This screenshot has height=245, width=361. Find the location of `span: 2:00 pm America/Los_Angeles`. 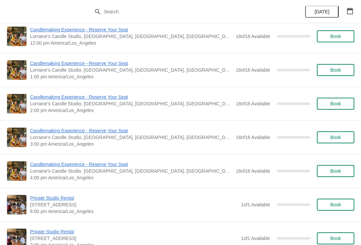

span: 2:00 pm America/Los_Angeles is located at coordinates (131, 111).